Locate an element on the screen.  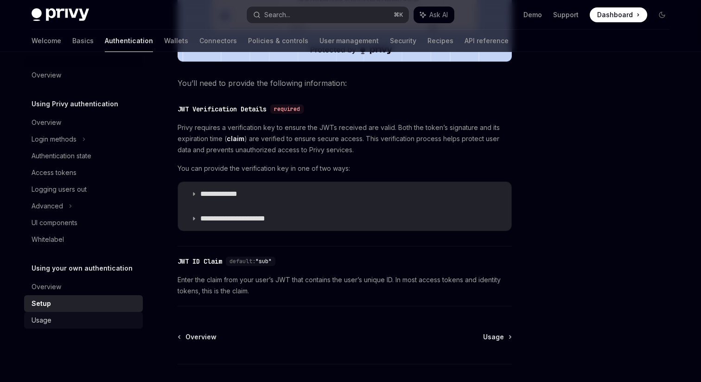
a: Access tokens is located at coordinates (83, 173).